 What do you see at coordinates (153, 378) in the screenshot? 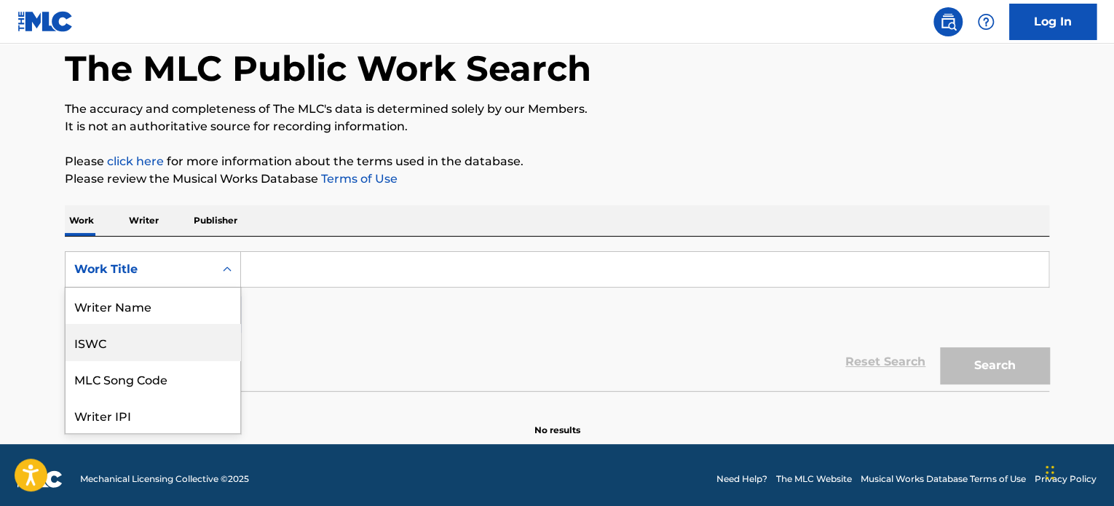
I see `div: MLC Song Code` at bounding box center [153, 378].